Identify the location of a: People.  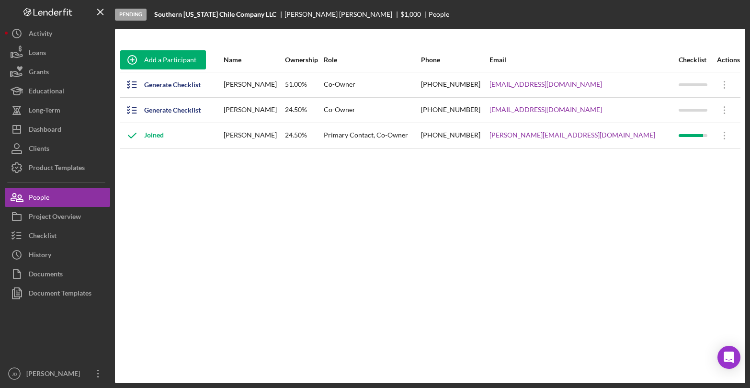
(57, 197).